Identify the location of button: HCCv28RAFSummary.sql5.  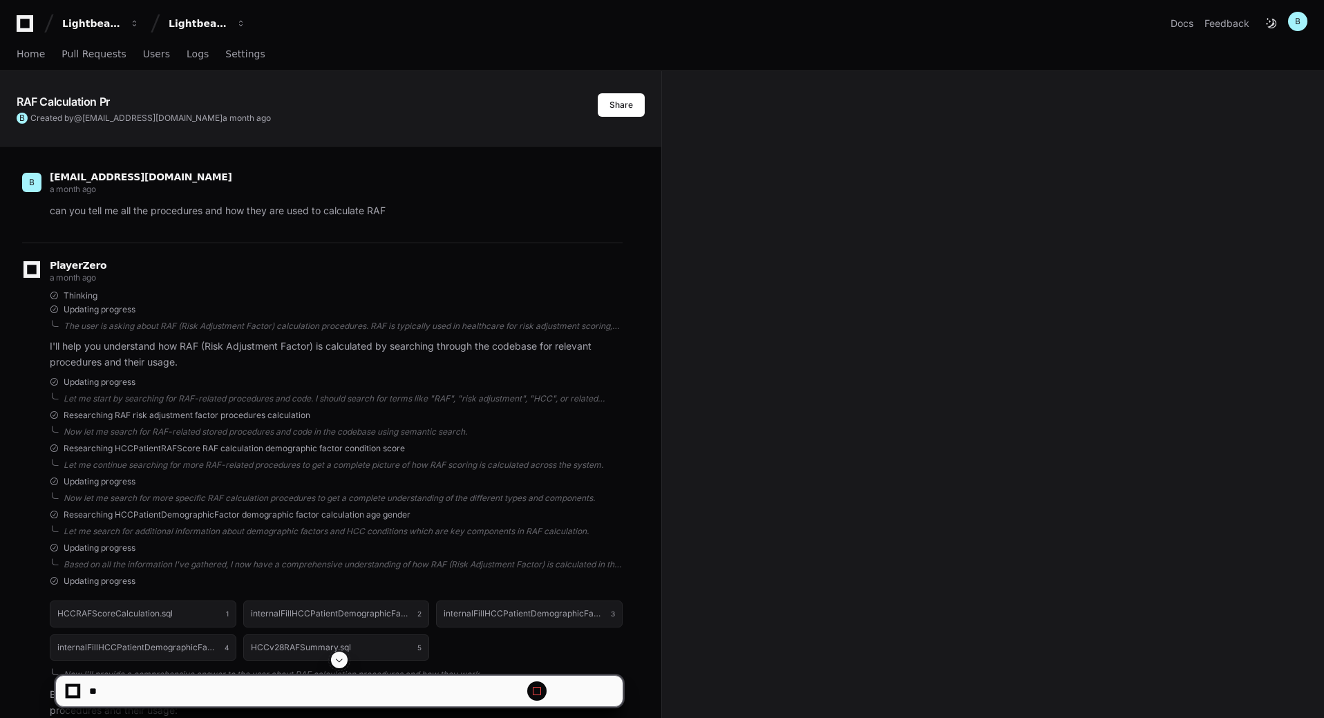
(337, 647).